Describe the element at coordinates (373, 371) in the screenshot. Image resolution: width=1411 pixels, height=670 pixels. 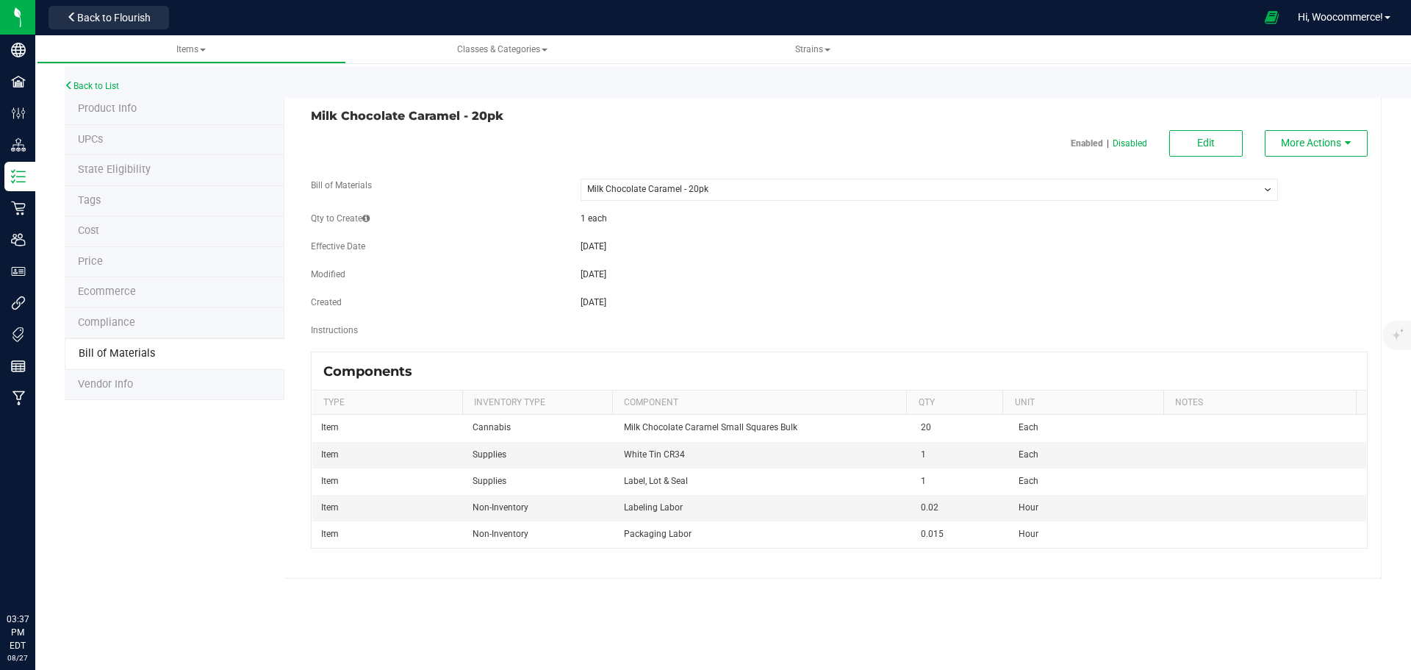
I see `div: Components` at that location.